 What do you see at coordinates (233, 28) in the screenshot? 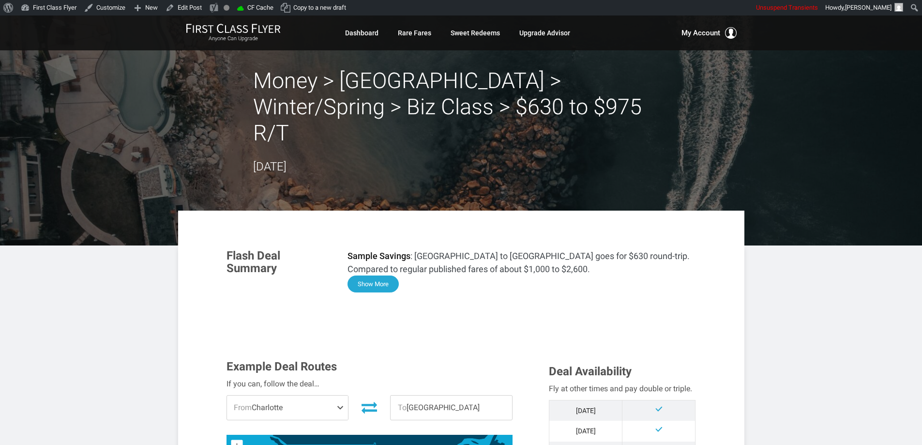
I see `img: First Class Flyer` at bounding box center [233, 28].